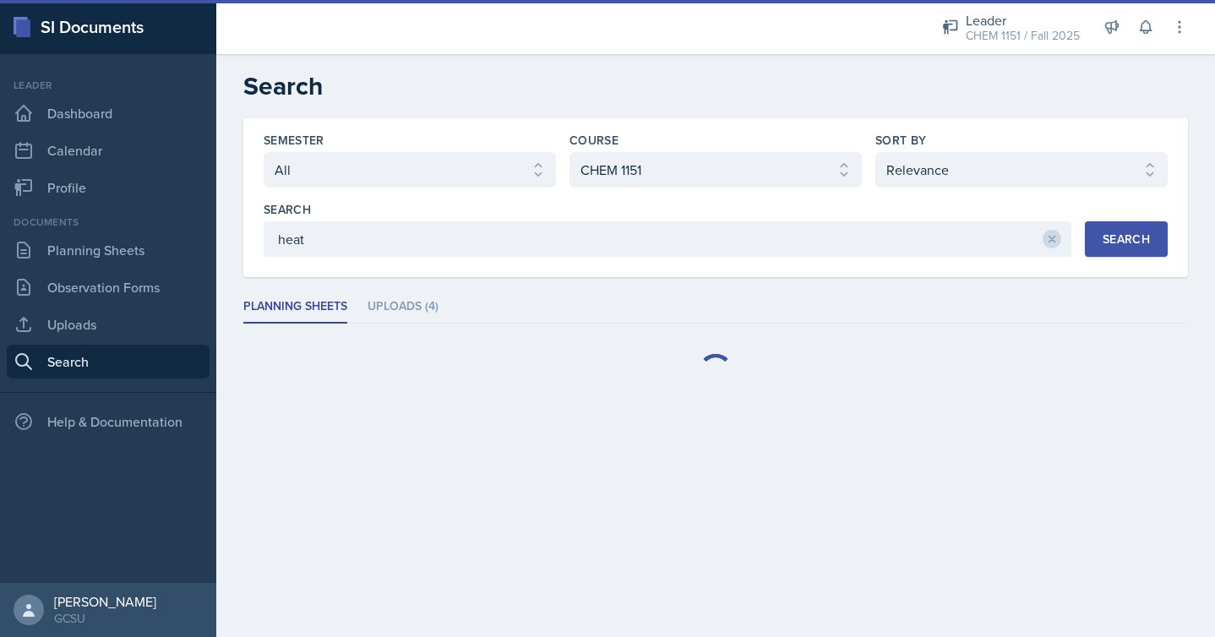  Describe the element at coordinates (108, 188) in the screenshot. I see `a: Profile` at that location.